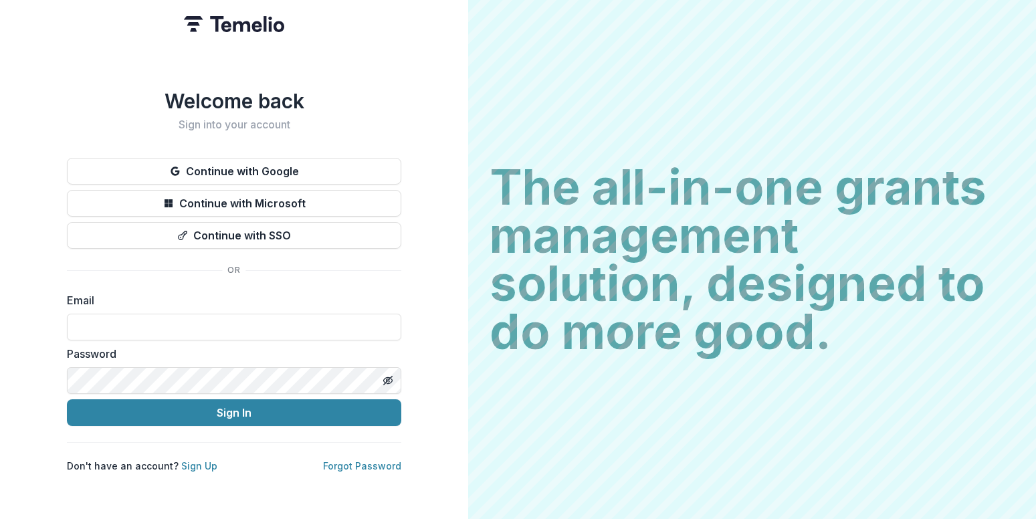 The width and height of the screenshot is (1036, 519). What do you see at coordinates (234, 24) in the screenshot?
I see `img: Temelio` at bounding box center [234, 24].